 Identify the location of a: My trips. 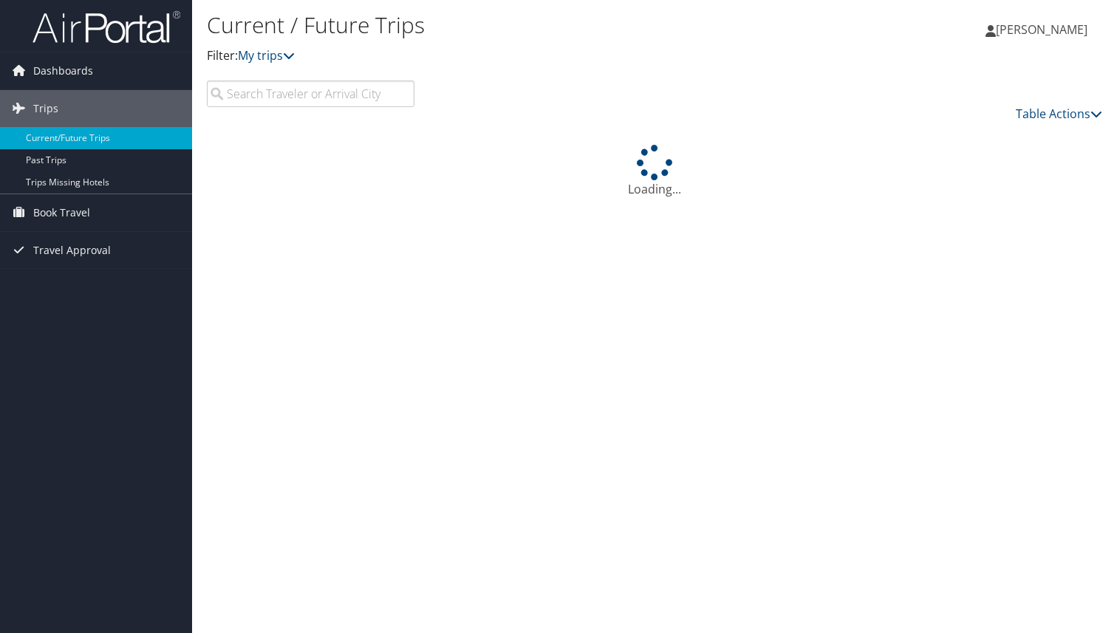
(266, 55).